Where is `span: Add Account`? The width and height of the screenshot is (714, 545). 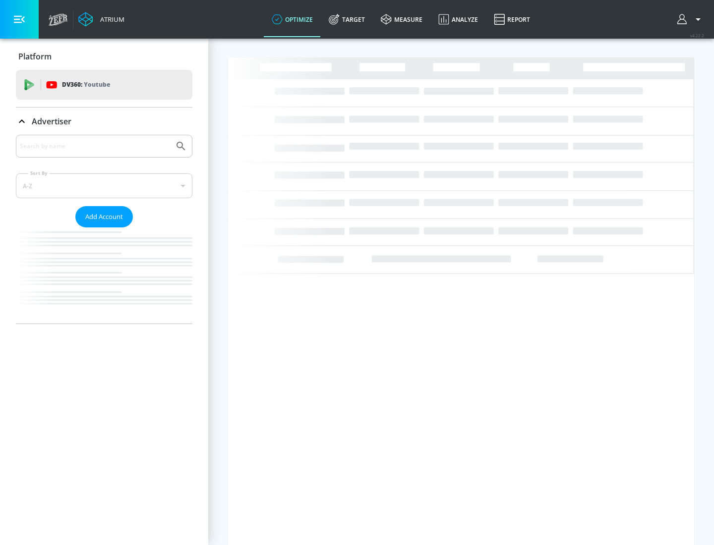
span: Add Account is located at coordinates (104, 217).